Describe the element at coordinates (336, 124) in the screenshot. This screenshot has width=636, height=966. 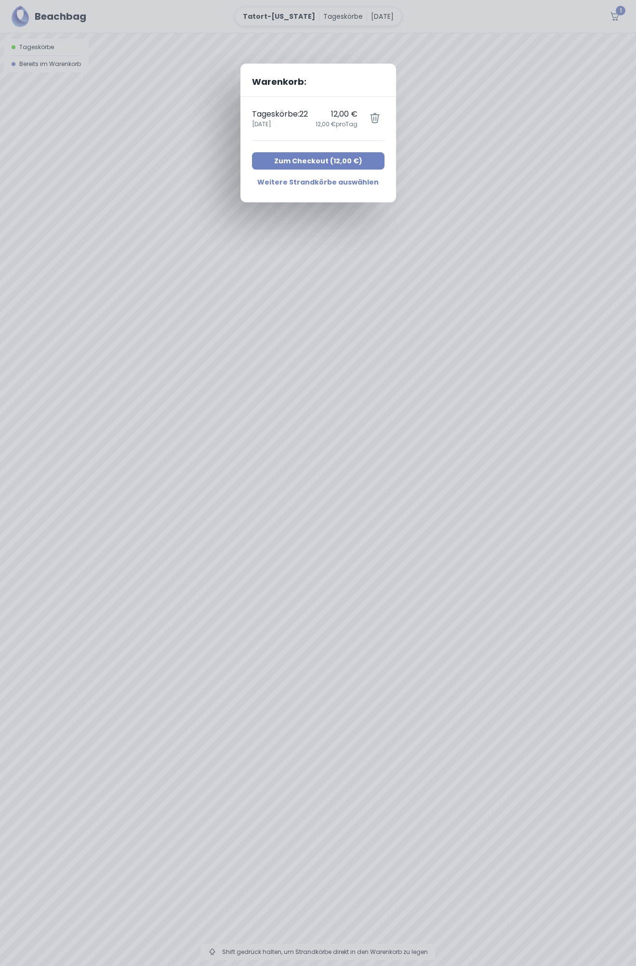
I see `span: 12,00 € pro Tag` at that location.